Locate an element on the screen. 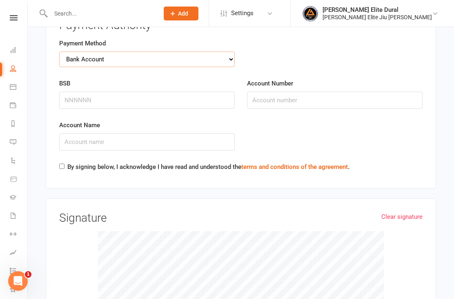  input: Search... is located at coordinates (101, 13).